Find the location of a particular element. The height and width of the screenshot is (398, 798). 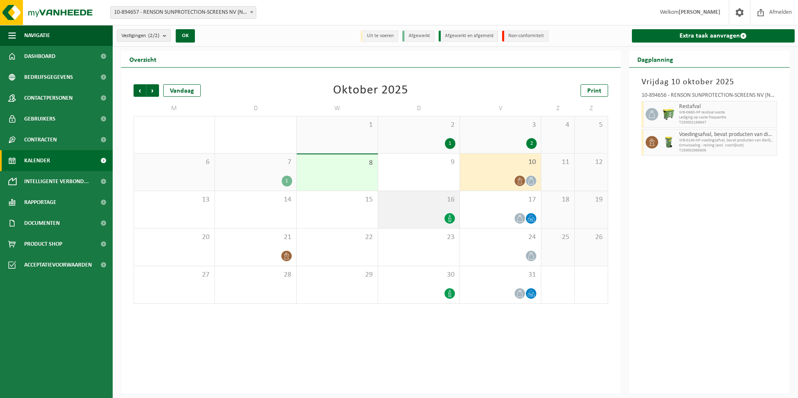

span: 16 is located at coordinates (418, 200).